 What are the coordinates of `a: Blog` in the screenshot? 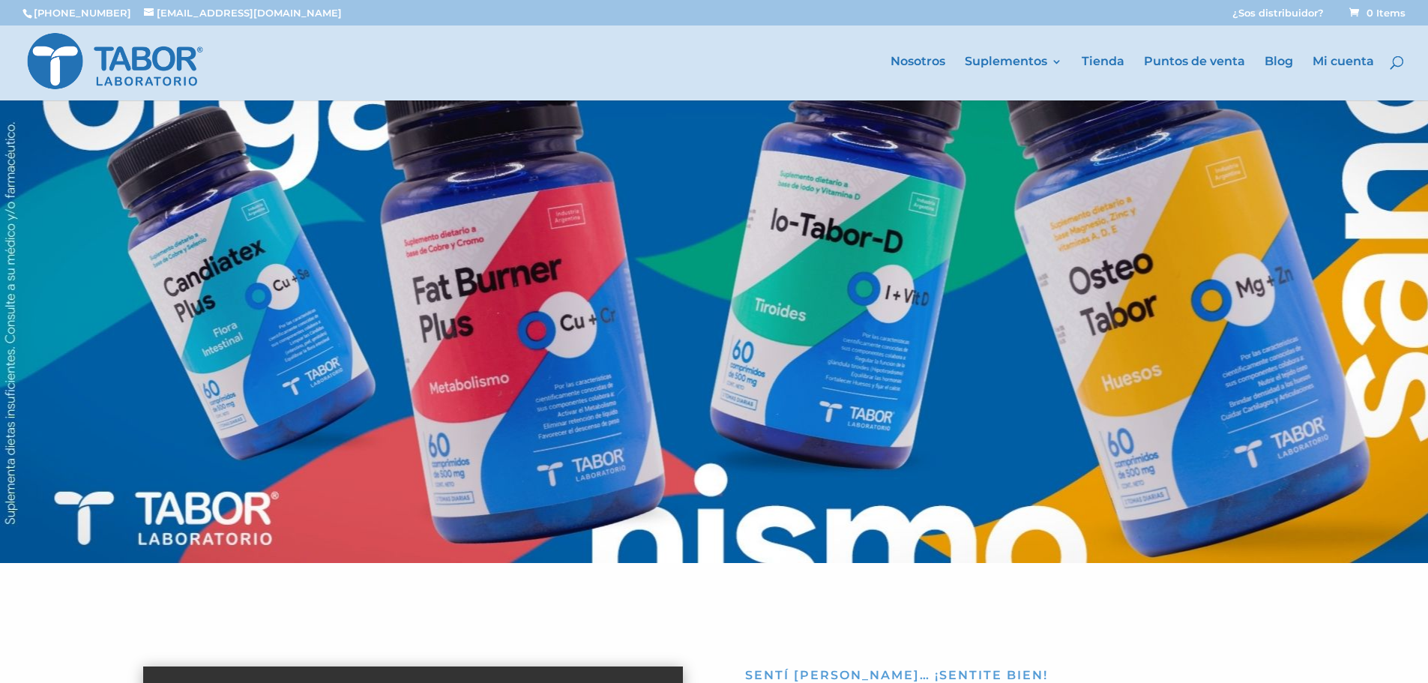 It's located at (1279, 78).